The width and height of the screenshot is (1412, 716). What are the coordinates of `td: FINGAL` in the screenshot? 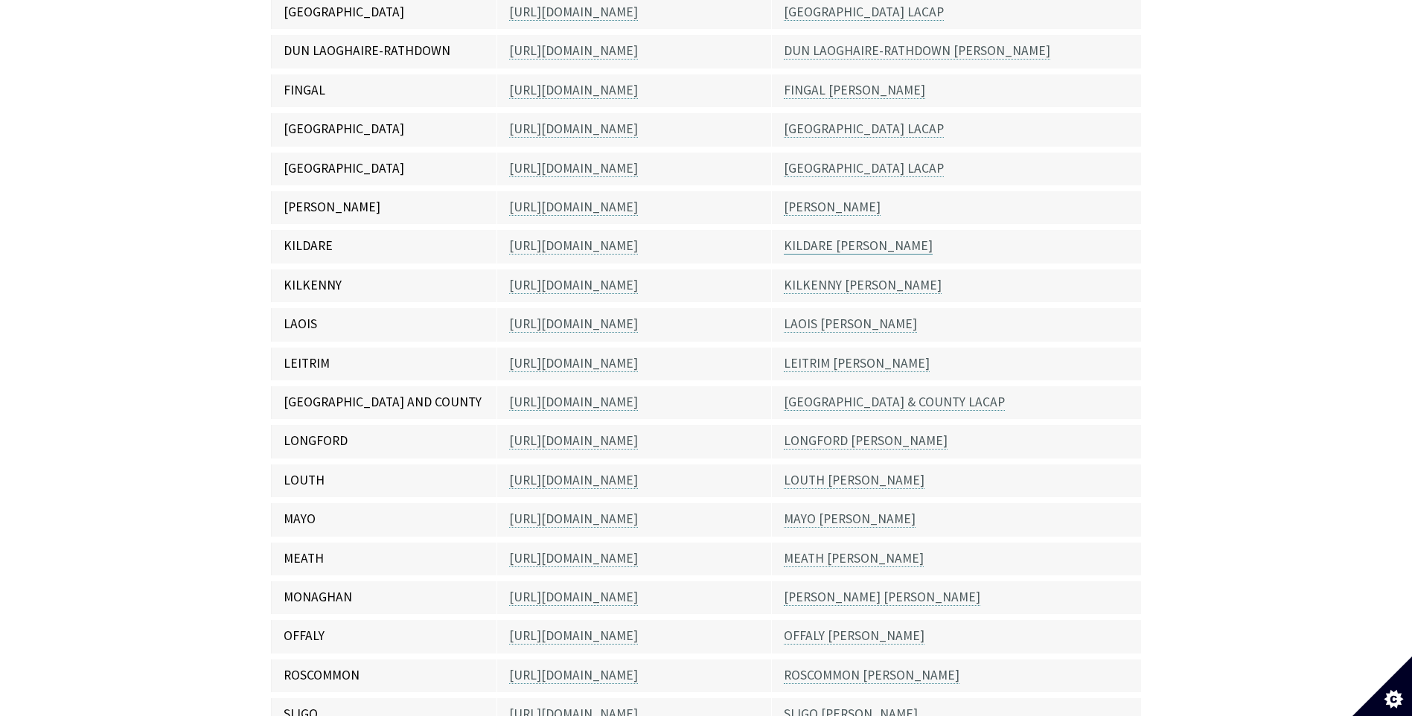 It's located at (384, 91).